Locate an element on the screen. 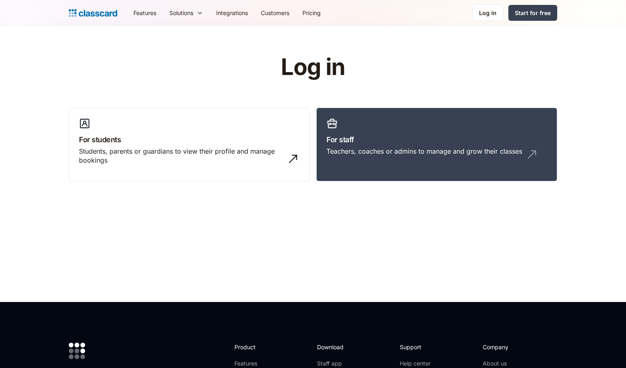  h3: For staff is located at coordinates (437, 139).